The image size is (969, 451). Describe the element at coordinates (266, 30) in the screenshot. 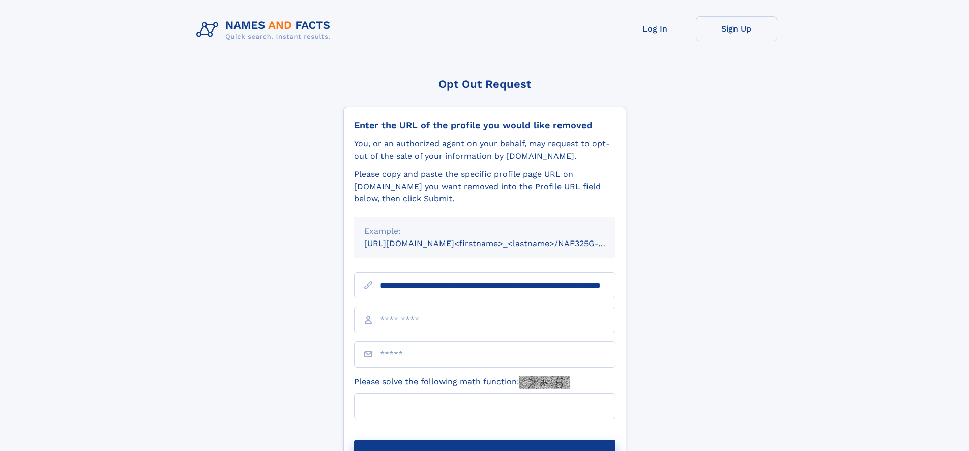

I see `img: Logo Names and Facts` at that location.